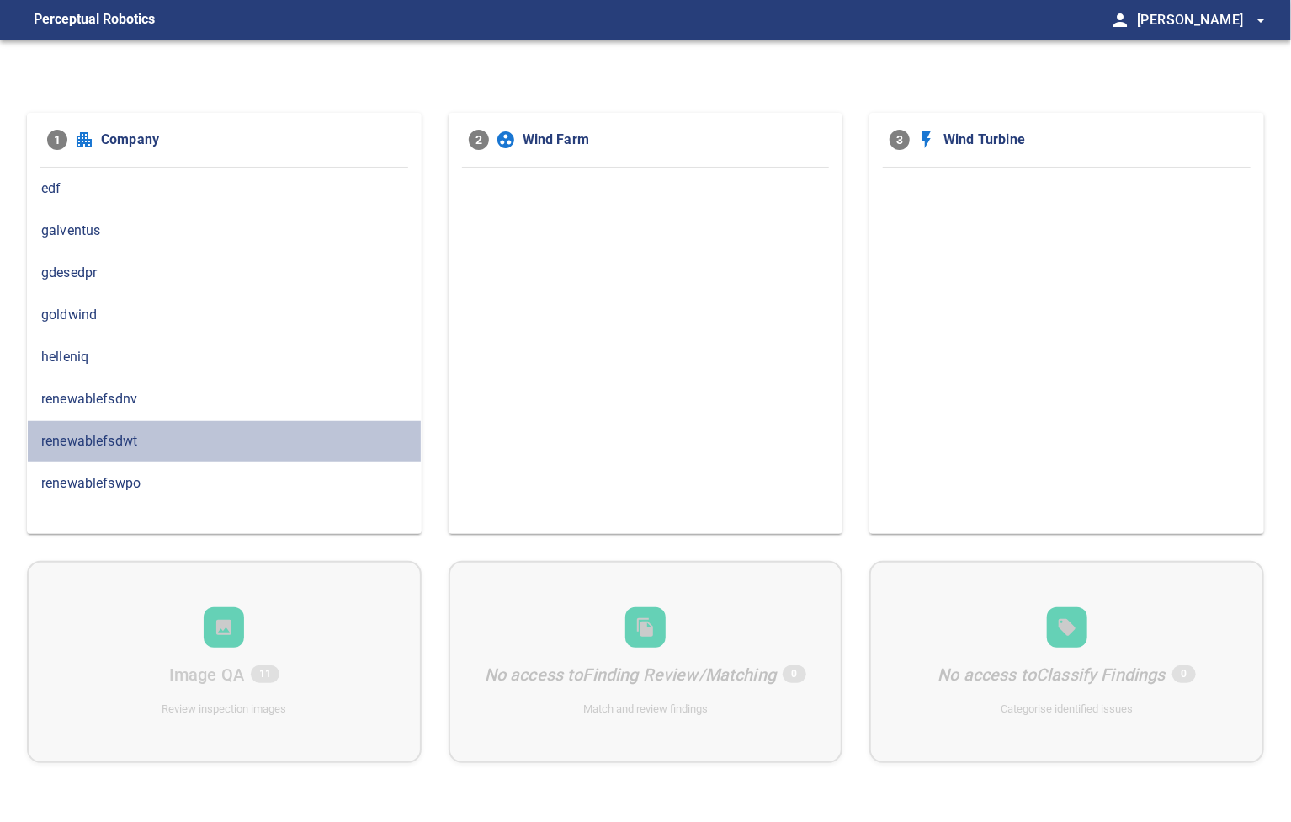 This screenshot has width=1291, height=822. What do you see at coordinates (224, 441) in the screenshot?
I see `div: renewablefsdwt` at bounding box center [224, 441].